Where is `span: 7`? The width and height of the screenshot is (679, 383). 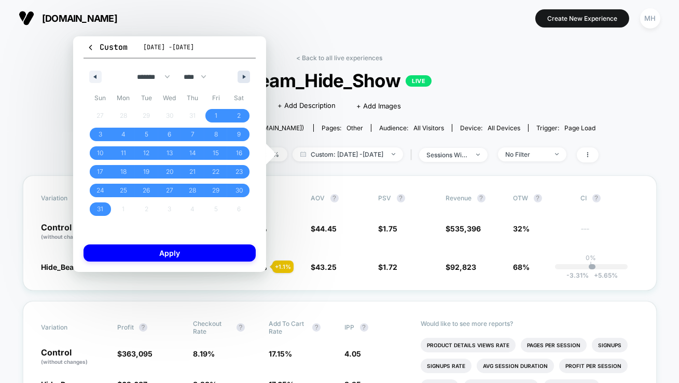 span: 7 is located at coordinates (193, 134).